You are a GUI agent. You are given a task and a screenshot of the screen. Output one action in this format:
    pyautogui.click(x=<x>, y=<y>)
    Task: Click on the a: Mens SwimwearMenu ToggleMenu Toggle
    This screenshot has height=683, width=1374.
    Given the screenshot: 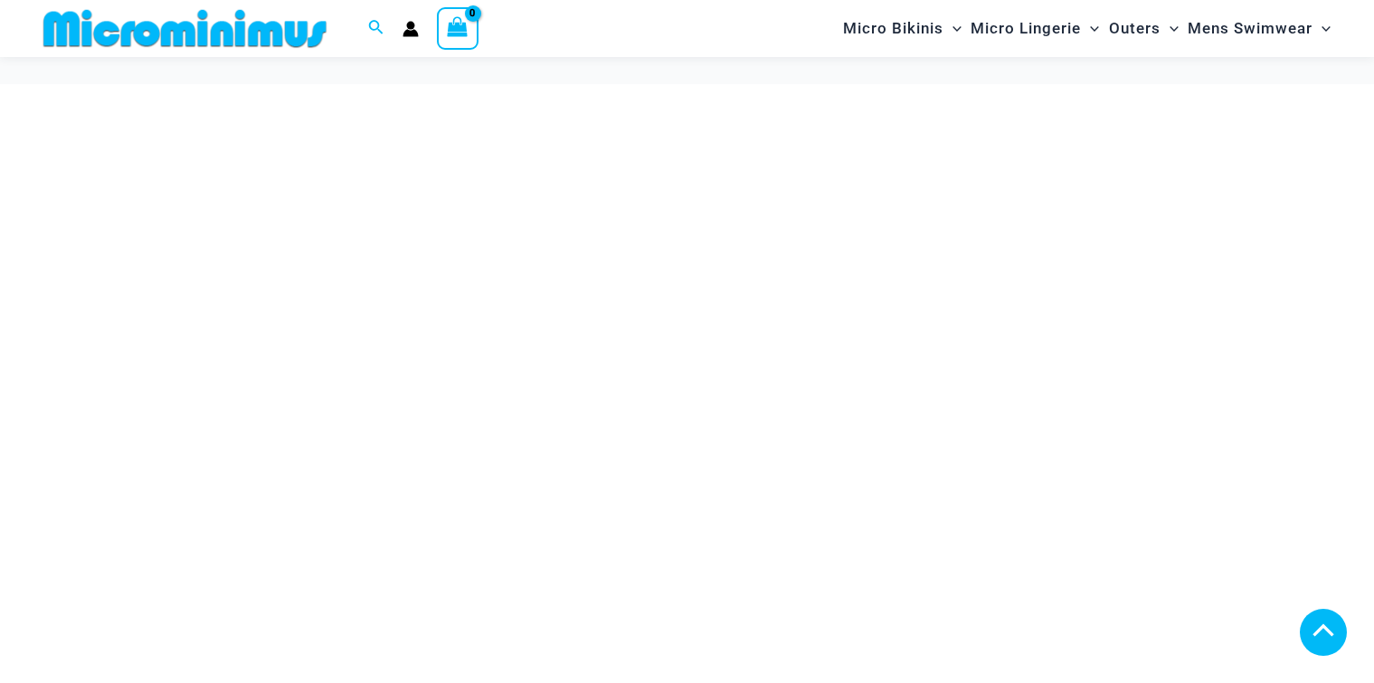 What is the action you would take?
    pyautogui.click(x=1259, y=28)
    